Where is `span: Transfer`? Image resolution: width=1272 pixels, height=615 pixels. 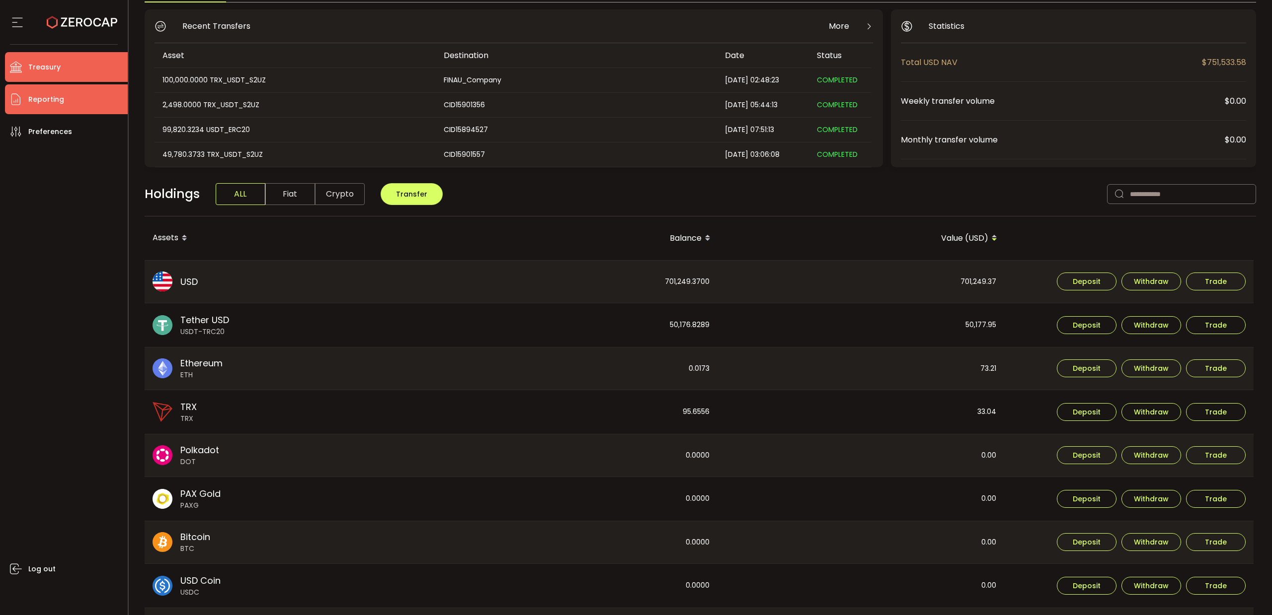 span: Transfer is located at coordinates (411, 194).